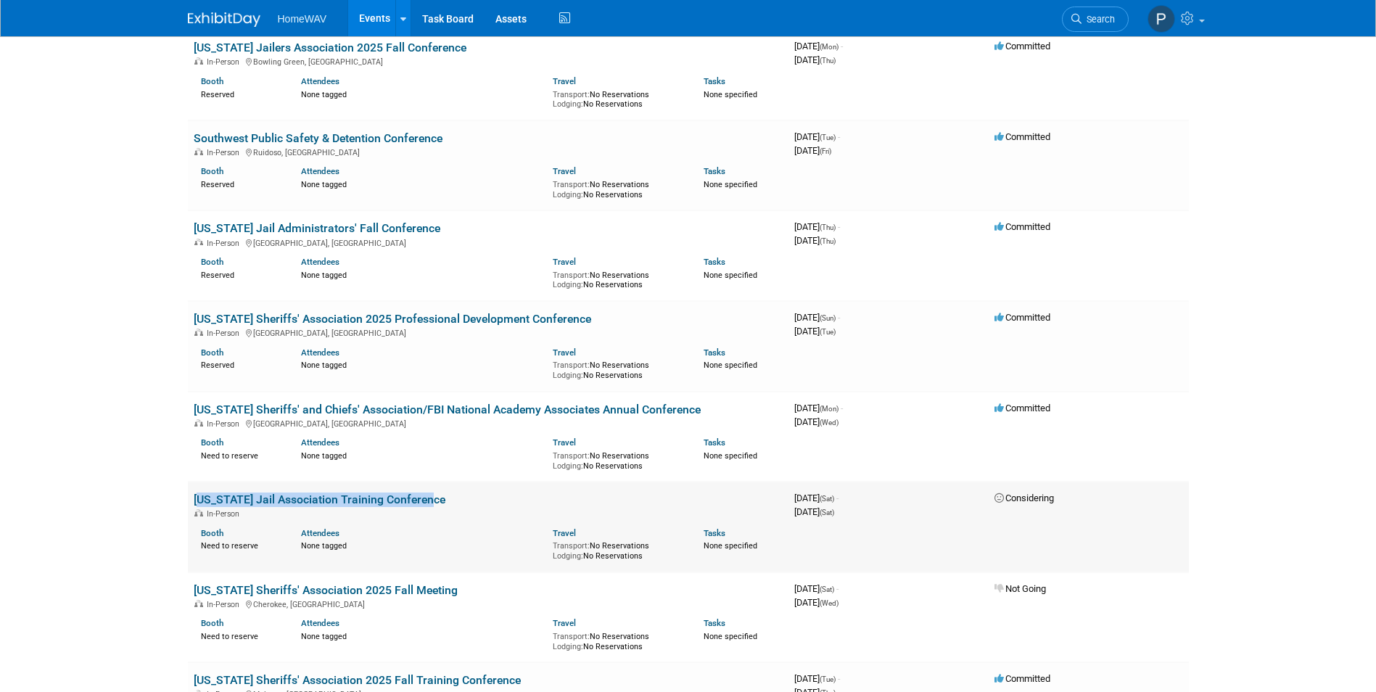 The image size is (1376, 692). What do you see at coordinates (1162, 19) in the screenshot?
I see `img: Paige Grofe` at bounding box center [1162, 19].